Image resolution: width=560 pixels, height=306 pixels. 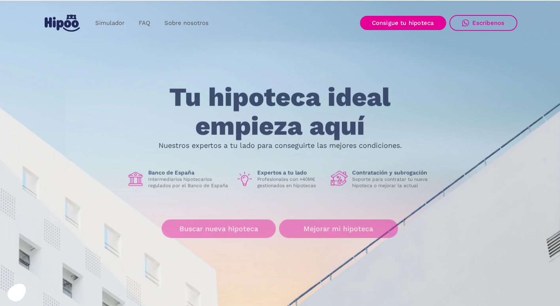 What do you see at coordinates (280, 145) in the screenshot?
I see `p: Nuestros expertos a tu lado para conseguirte las mejores condiciones.` at bounding box center [280, 145].